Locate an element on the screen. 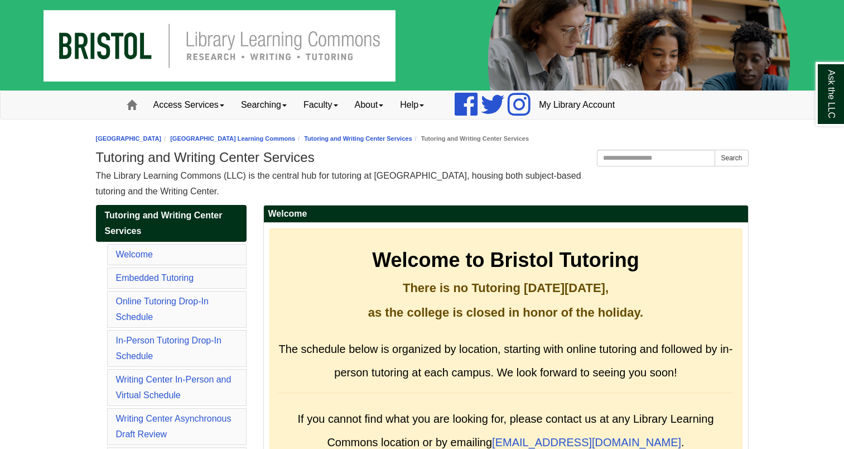 The image size is (844, 449). a: Faculty is located at coordinates (321, 105).